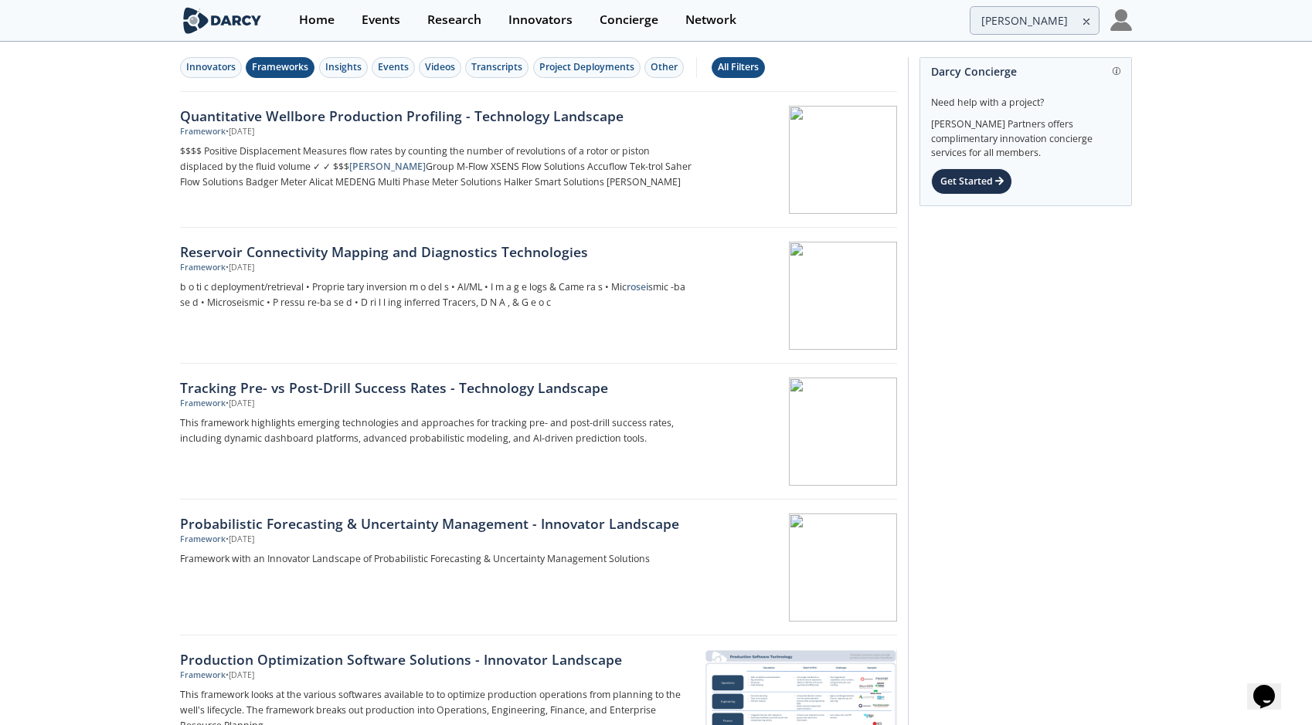 This screenshot has width=1312, height=725. Describe the element at coordinates (436, 116) in the screenshot. I see `div: Quantitative Wellbore Production Profiling - Technology Landscape` at that location.